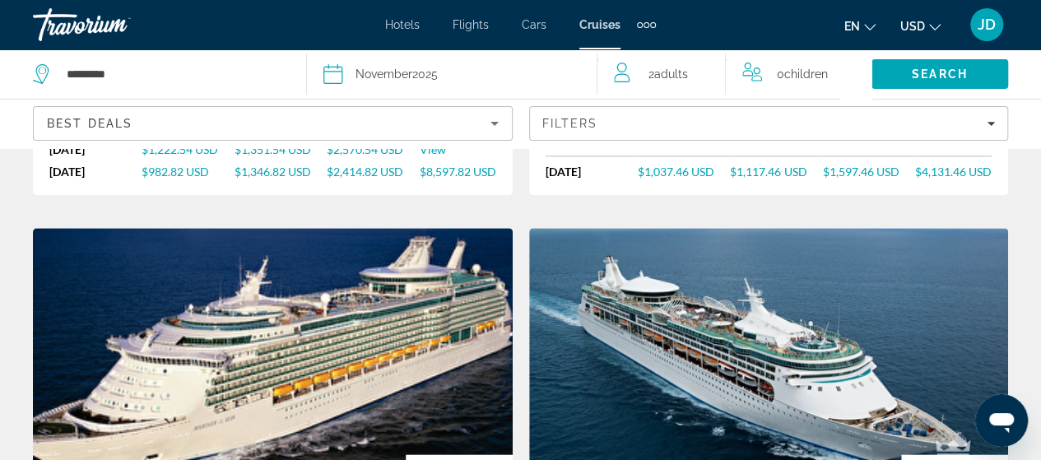  What do you see at coordinates (534, 25) in the screenshot?
I see `span: Cars` at bounding box center [534, 25].